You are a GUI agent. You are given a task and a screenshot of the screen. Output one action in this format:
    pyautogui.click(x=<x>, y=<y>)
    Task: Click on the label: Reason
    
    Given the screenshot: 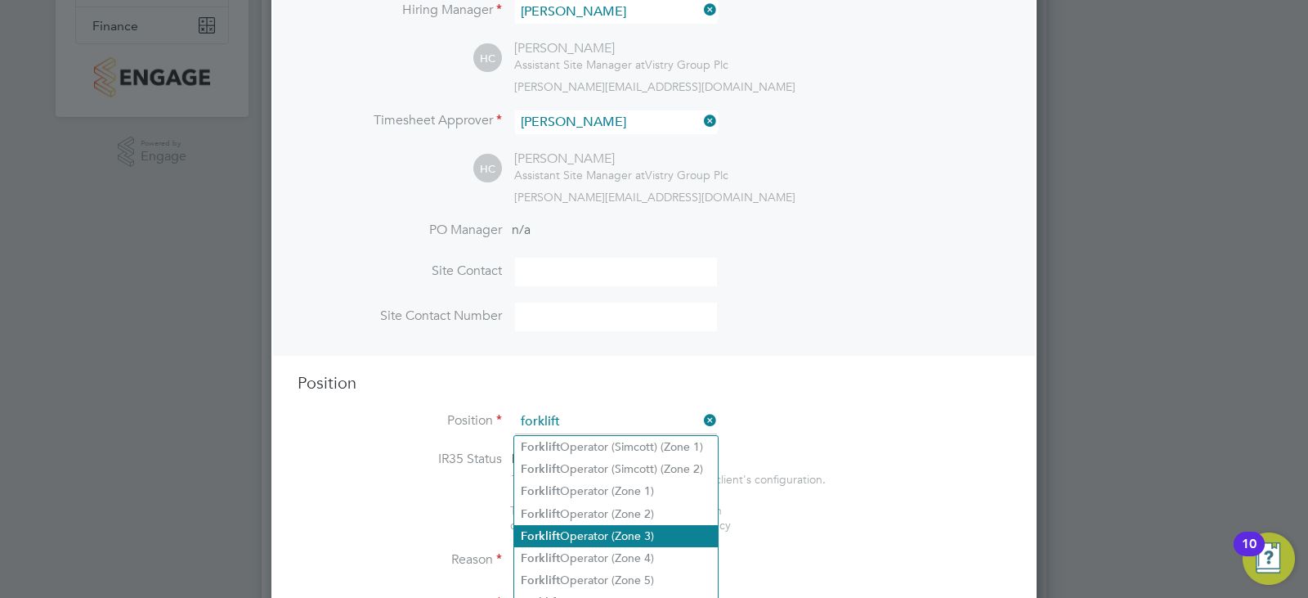 What is the action you would take?
    pyautogui.click(x=400, y=559)
    